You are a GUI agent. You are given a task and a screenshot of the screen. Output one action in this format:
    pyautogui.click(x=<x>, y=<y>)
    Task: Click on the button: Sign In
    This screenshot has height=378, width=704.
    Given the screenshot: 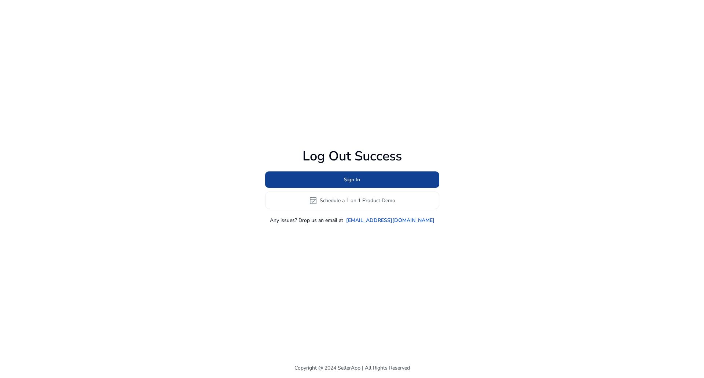 What is the action you would take?
    pyautogui.click(x=352, y=180)
    